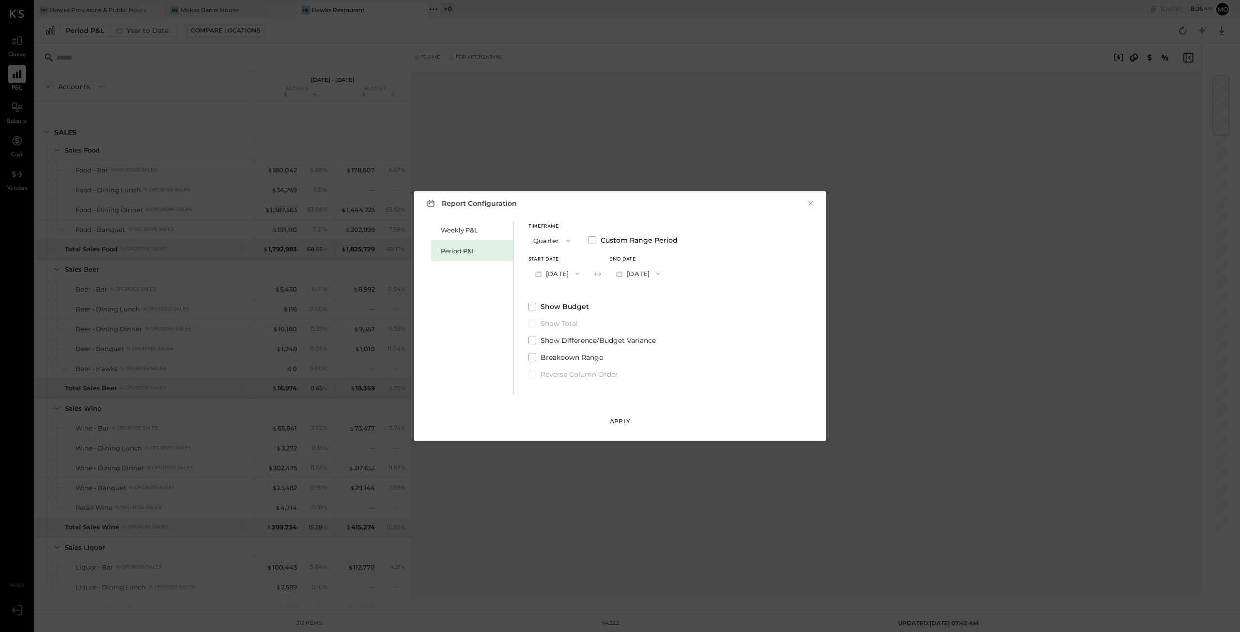  Describe the element at coordinates (565, 307) in the screenshot. I see `span: Show Budget` at that location.